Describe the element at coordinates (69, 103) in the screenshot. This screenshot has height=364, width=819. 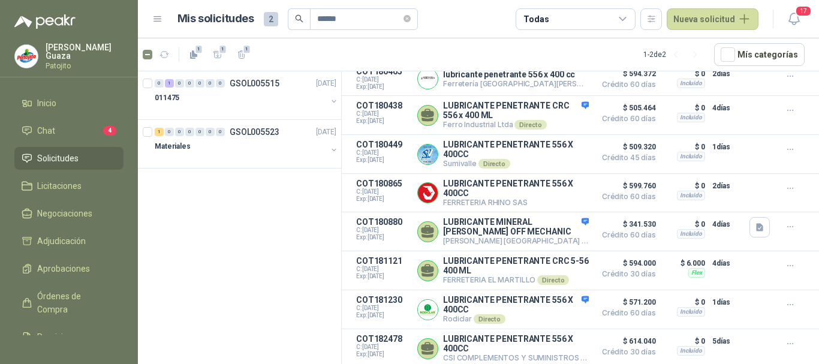
I see `a: Inicio` at that location.